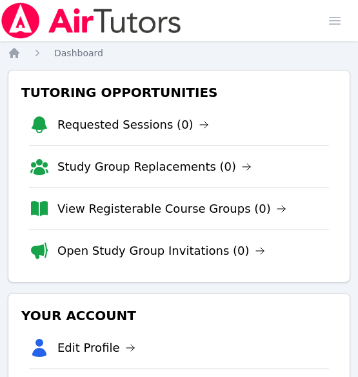  Describe the element at coordinates (96, 348) in the screenshot. I see `a: Edit Profile` at that location.